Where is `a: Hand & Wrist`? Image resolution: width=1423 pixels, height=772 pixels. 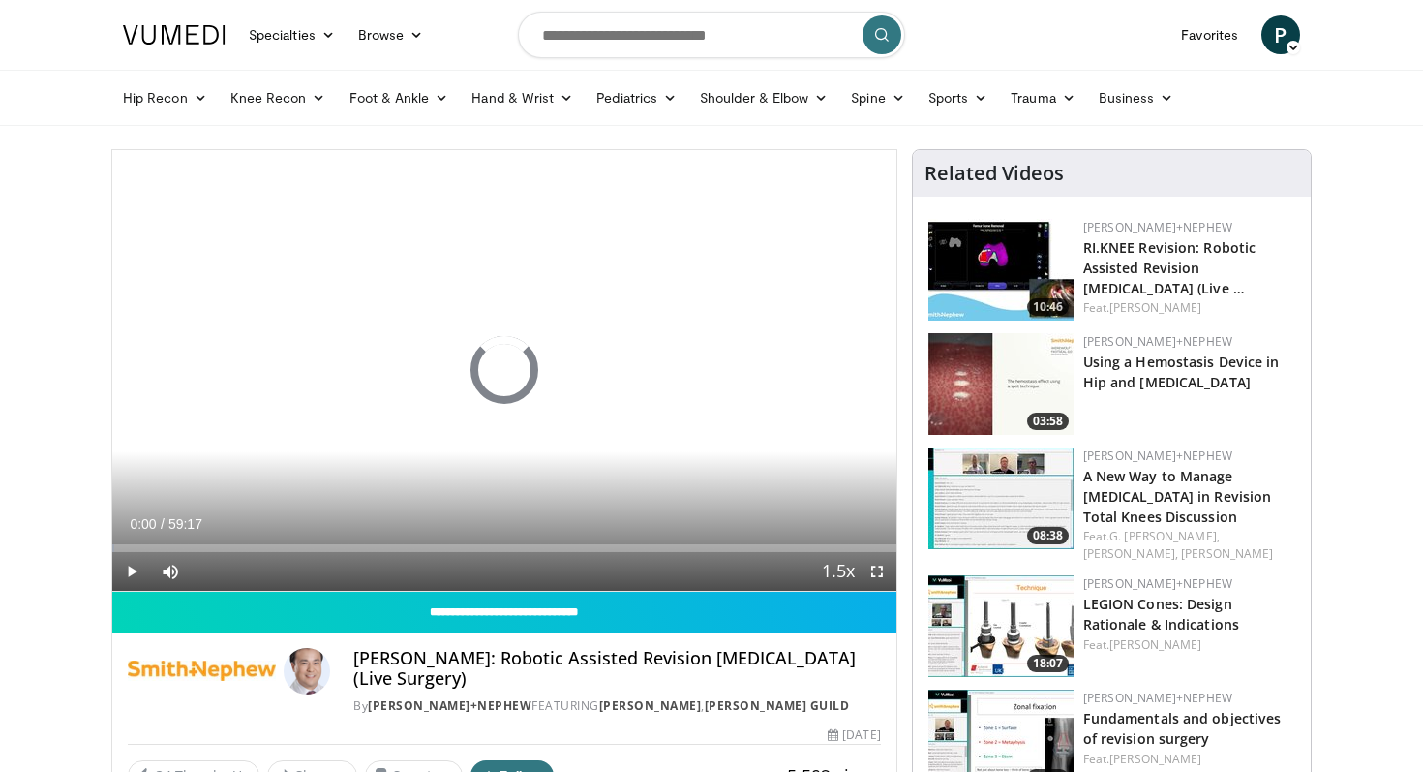 a: Hand & Wrist is located at coordinates (522, 98).